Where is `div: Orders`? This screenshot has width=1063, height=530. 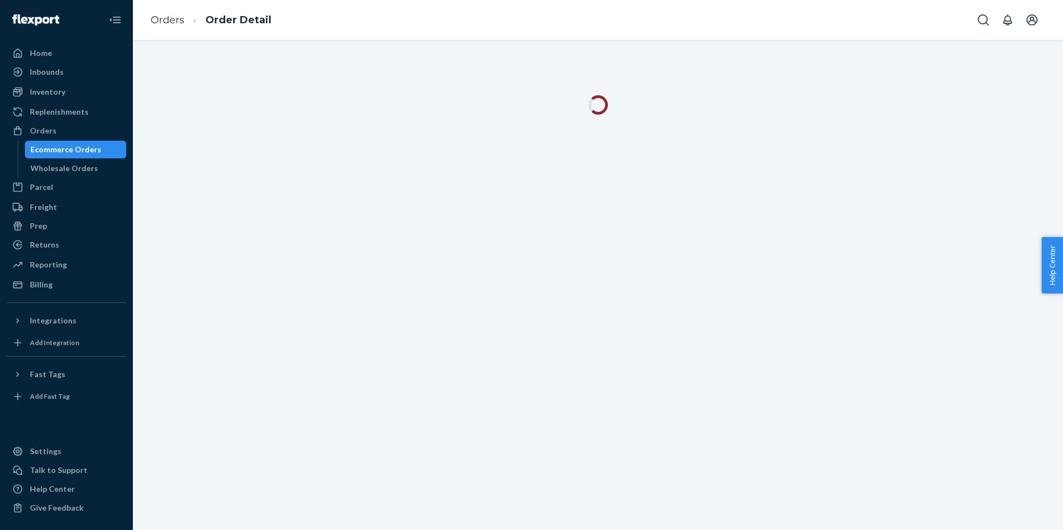 div: Orders is located at coordinates (43, 131).